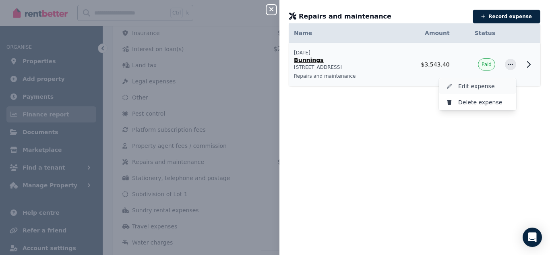  What do you see at coordinates (343, 76) in the screenshot?
I see `p: Repairs and maintenance` at bounding box center [343, 76].